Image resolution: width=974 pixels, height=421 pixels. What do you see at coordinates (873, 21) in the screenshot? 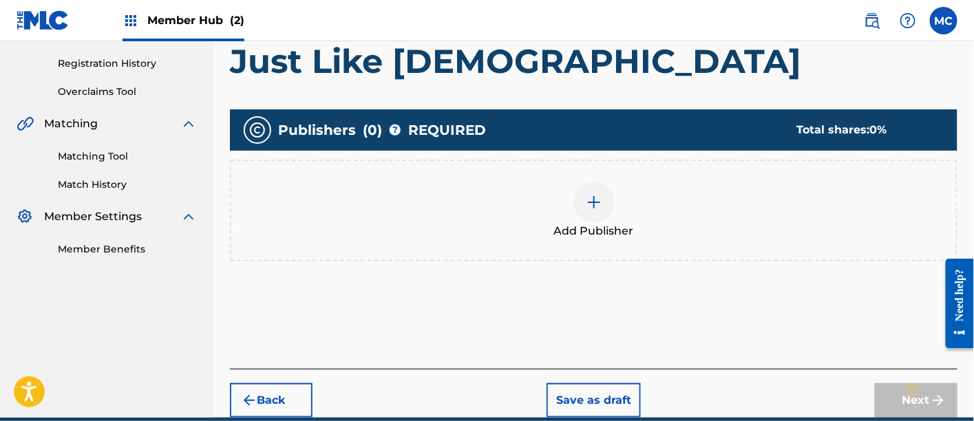
I see `img: search` at bounding box center [873, 21].